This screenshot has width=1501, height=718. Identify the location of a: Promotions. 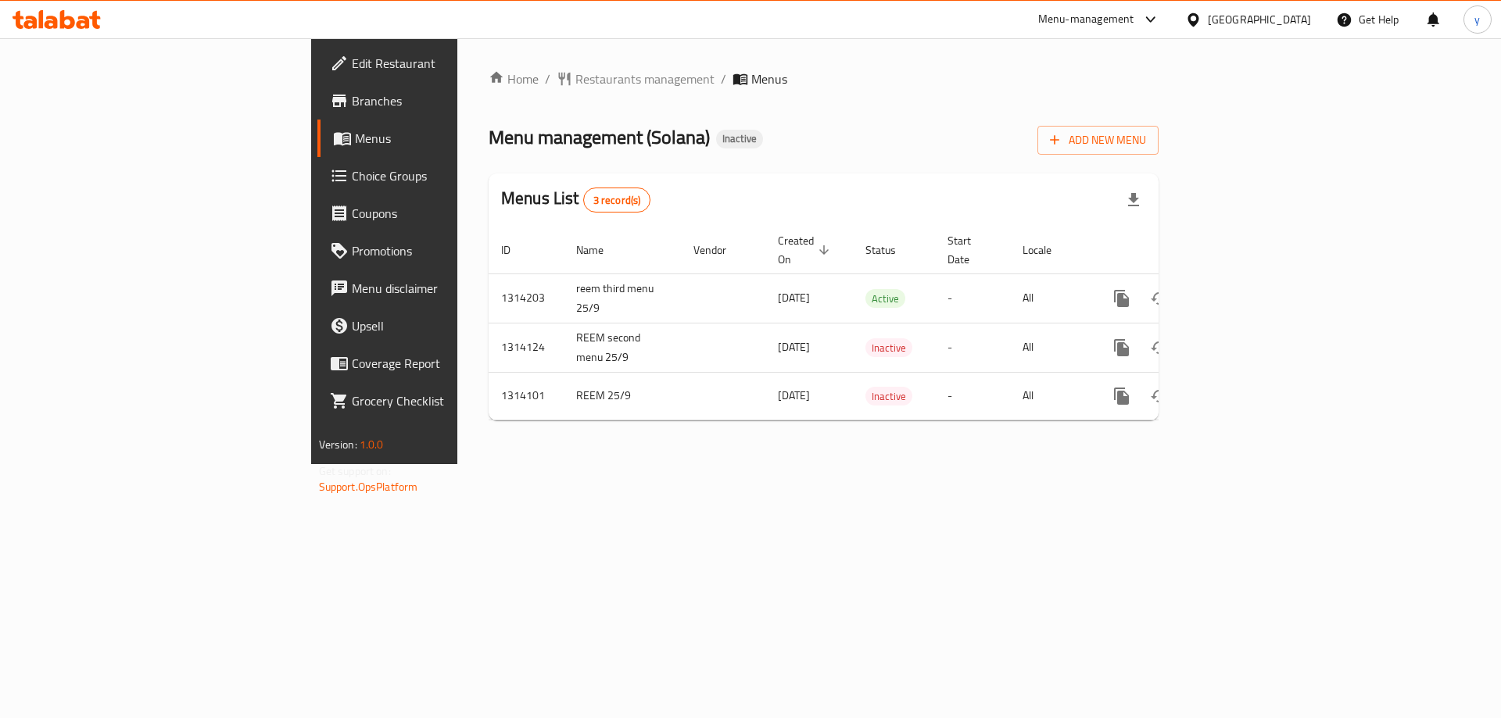
(439, 251).